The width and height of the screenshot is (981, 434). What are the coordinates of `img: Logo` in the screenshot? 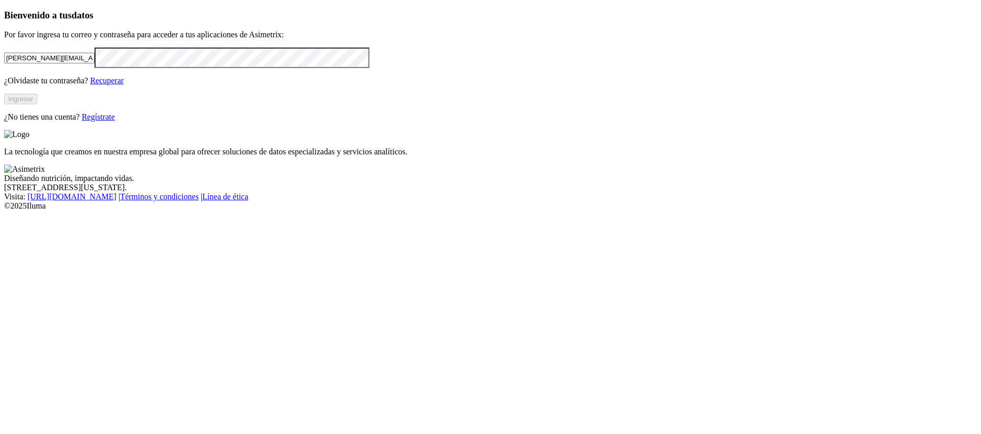 It's located at (17, 134).